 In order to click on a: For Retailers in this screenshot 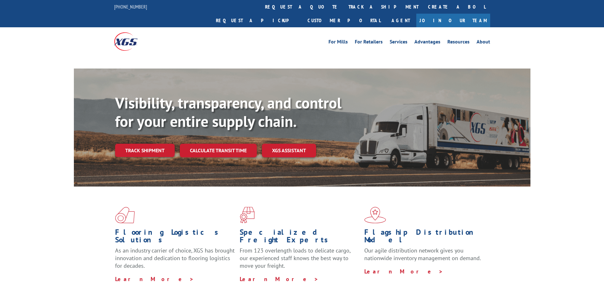, I will do `click(369, 43)`.